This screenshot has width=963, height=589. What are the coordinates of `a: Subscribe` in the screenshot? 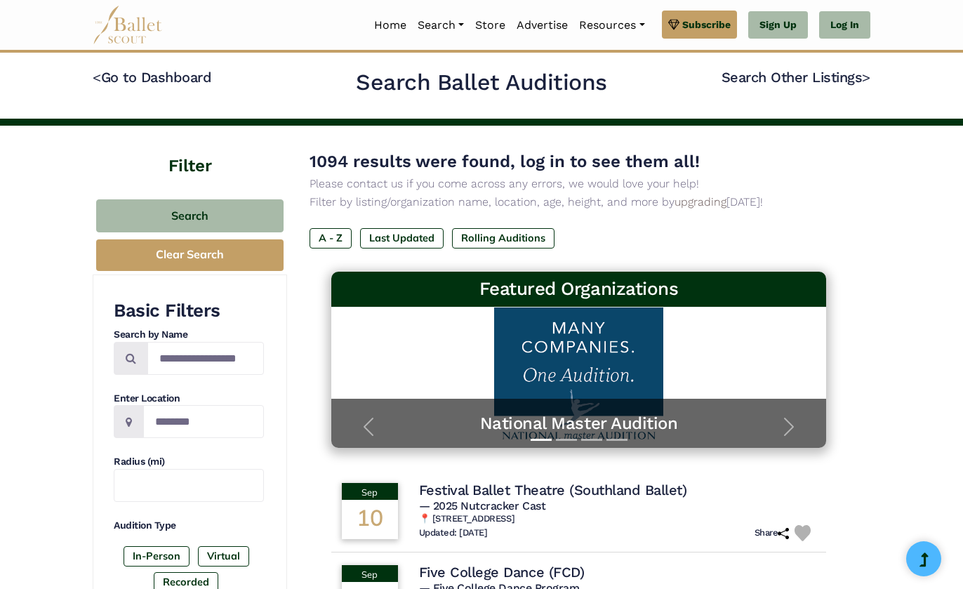 It's located at (699, 25).